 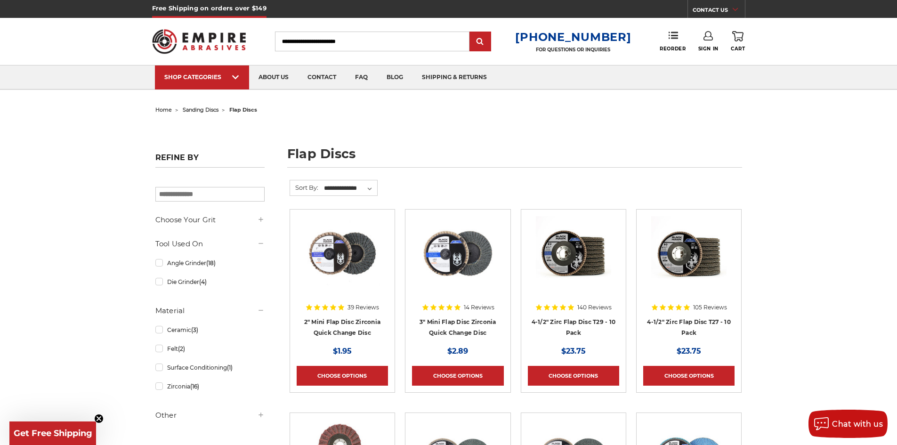 What do you see at coordinates (574, 262) in the screenshot?
I see `a: 4.5" Black Hawk Zirconia Flap Disc 10 Pack` at bounding box center [574, 262].